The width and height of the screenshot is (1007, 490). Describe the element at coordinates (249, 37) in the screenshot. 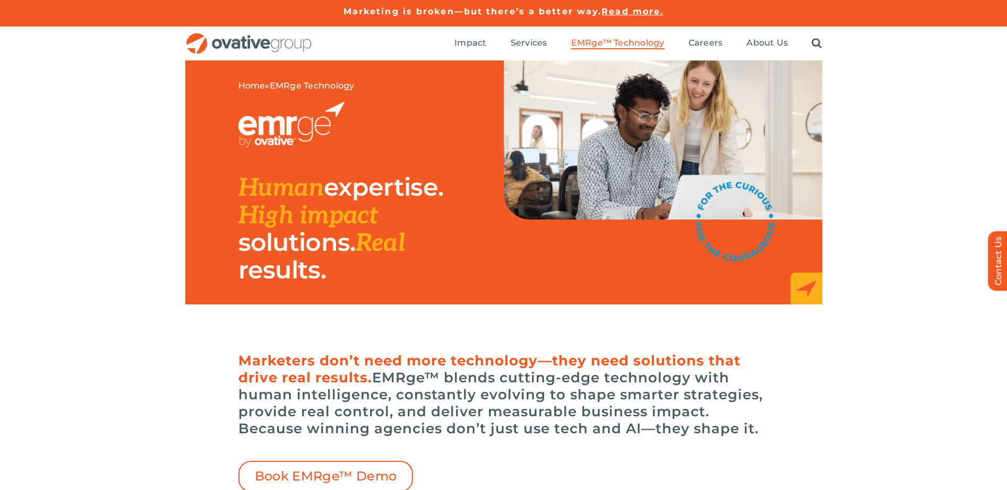

I see `a: OG_Full_horizontal_RGB` at that location.